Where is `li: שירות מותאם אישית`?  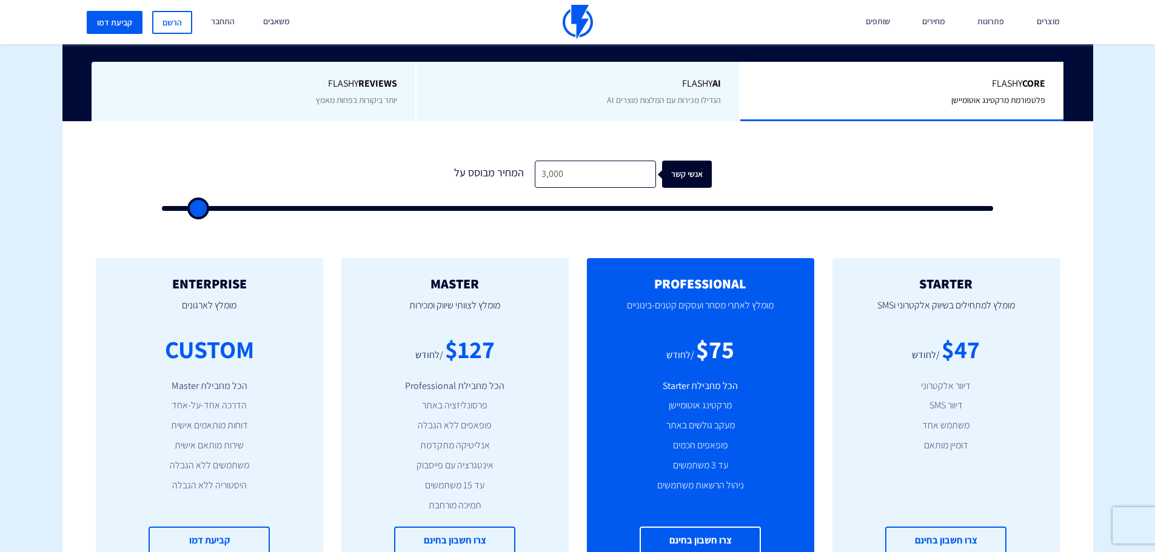
li: שירות מותאם אישית is located at coordinates (209, 446).